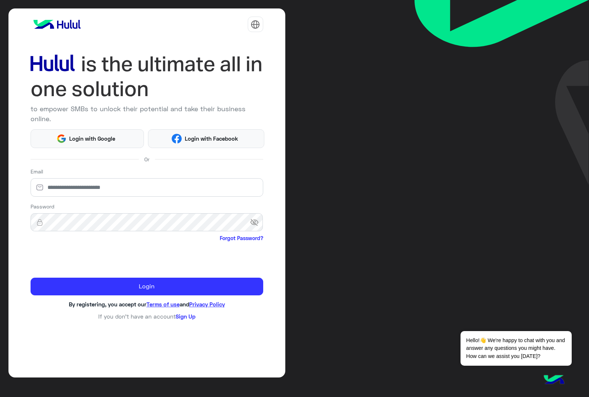 The width and height of the screenshot is (589, 397). I want to click on span: Hello!👋 We're happy to chat with you and answer any questions you might have. How can we assist y..., so click(516, 348).